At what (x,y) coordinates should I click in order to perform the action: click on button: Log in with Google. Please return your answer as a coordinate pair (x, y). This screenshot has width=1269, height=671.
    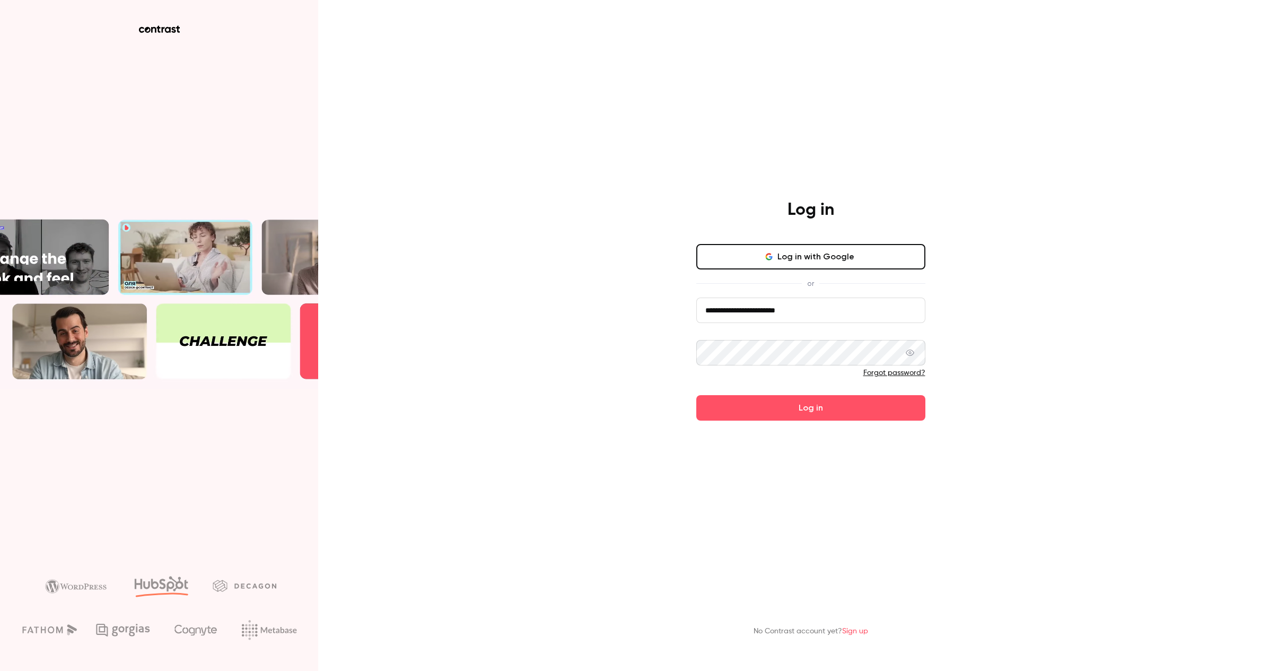
    Looking at the image, I should click on (811, 257).